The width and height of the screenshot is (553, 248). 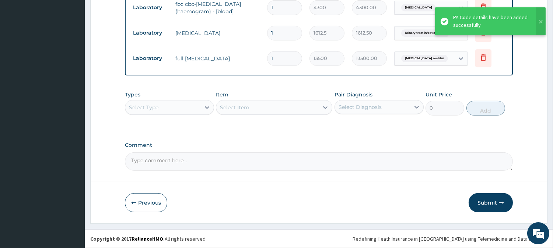 I want to click on span: We're online!, so click(x=72, y=113).